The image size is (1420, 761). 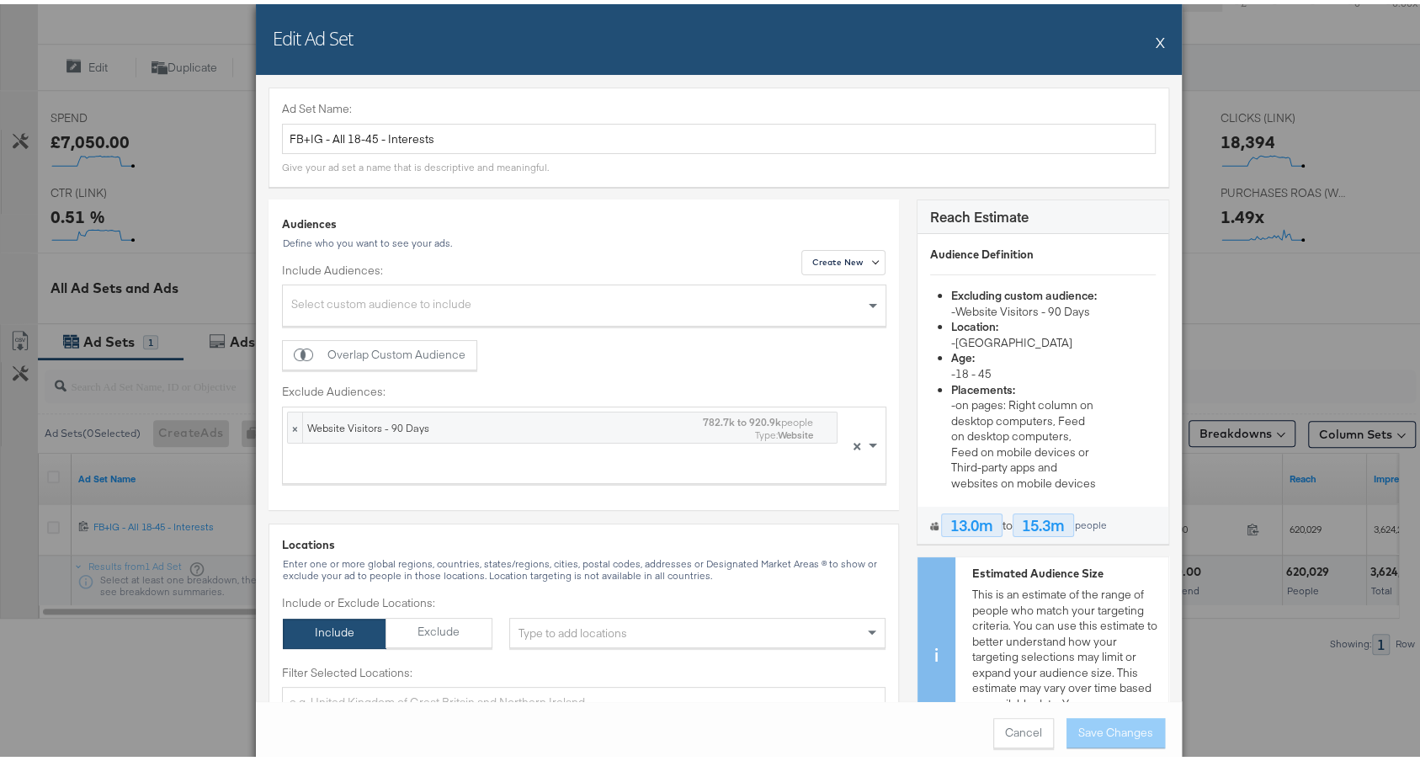 I want to click on button: Cancel, so click(x=1024, y=729).